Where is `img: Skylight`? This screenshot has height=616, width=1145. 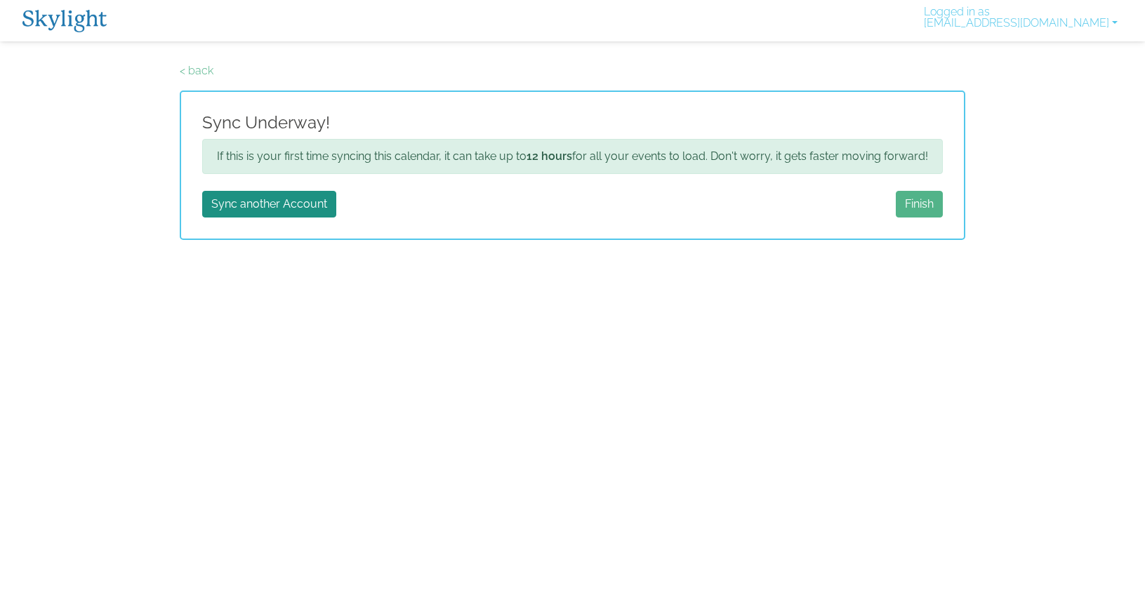 img: Skylight is located at coordinates (65, 21).